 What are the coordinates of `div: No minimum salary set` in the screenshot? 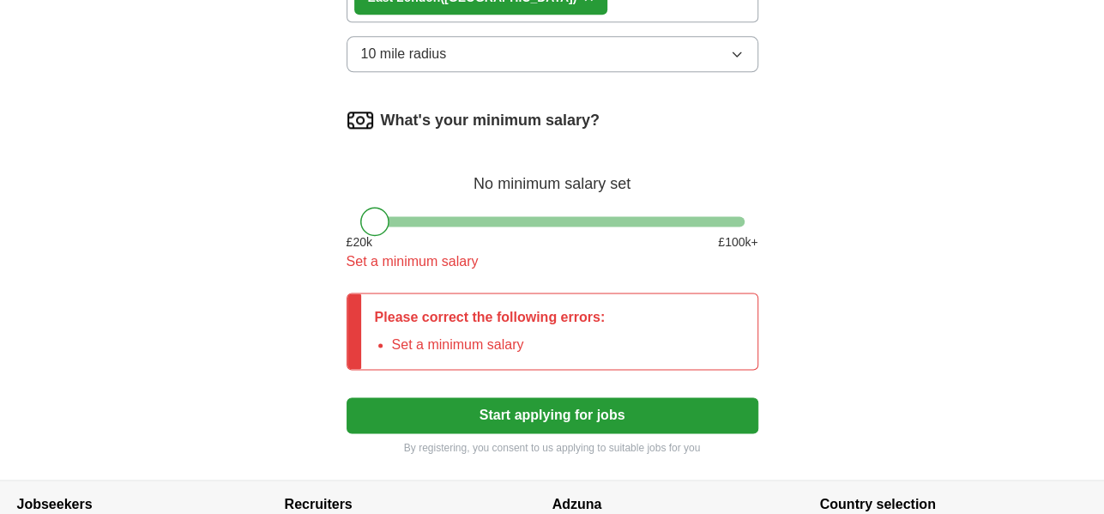 It's located at (553, 175).